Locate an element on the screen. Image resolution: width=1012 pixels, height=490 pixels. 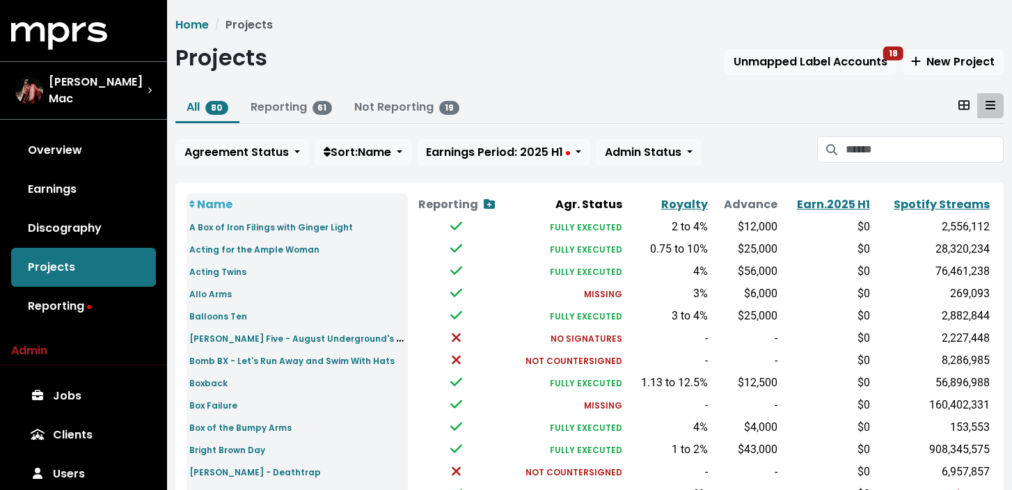
td: 908,345,575 is located at coordinates (933, 450).